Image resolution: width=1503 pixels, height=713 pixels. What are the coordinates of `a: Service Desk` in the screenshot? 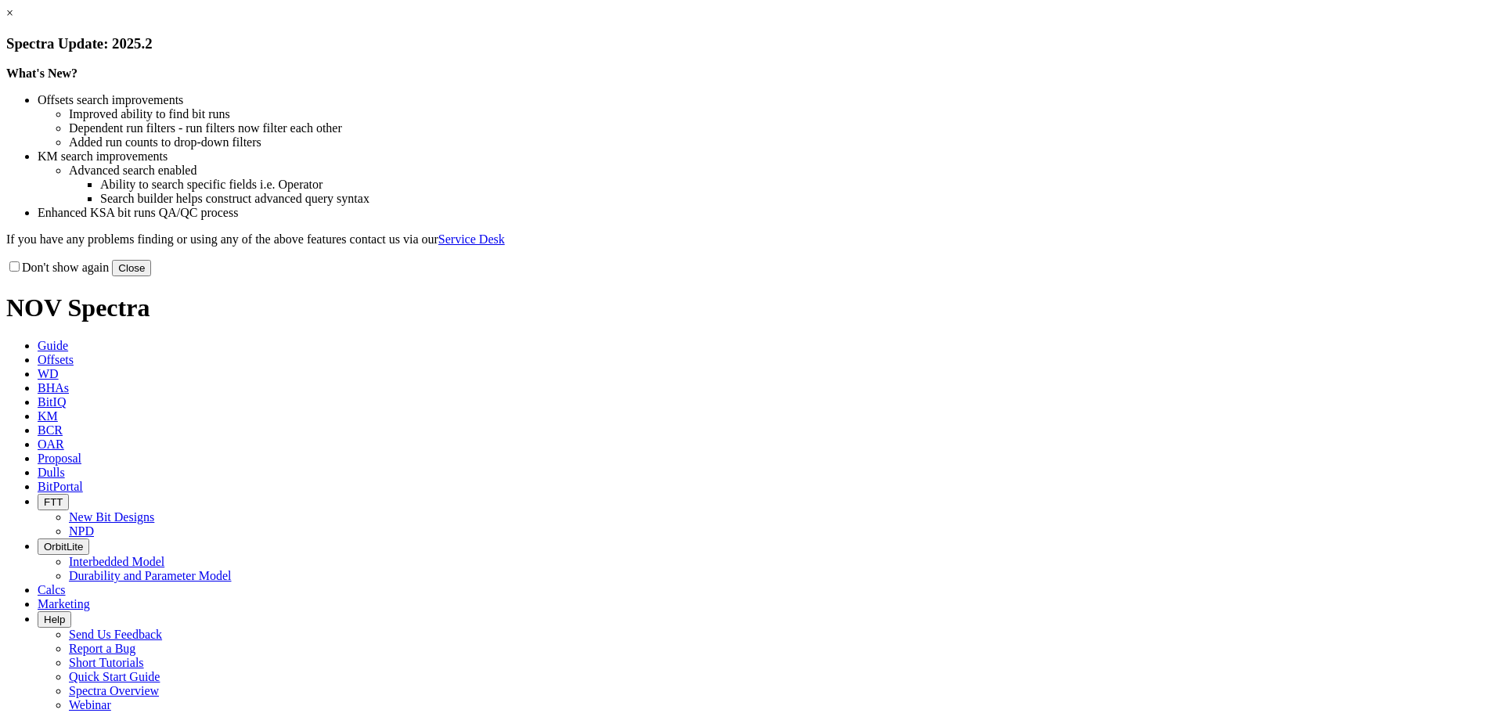 It's located at (471, 239).